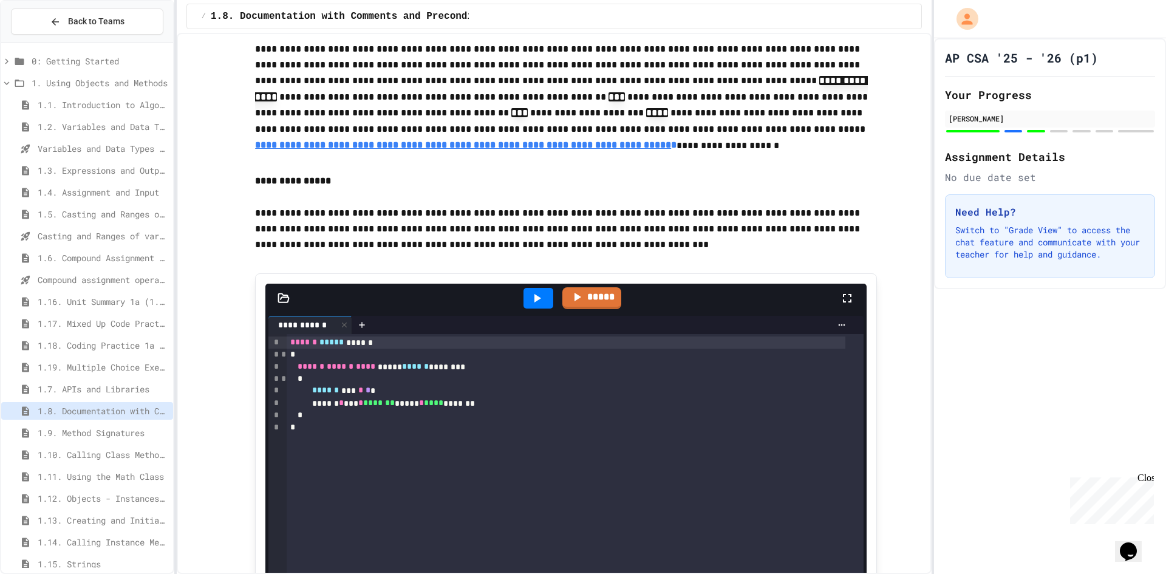 The height and width of the screenshot is (574, 1166). Describe the element at coordinates (103, 345) in the screenshot. I see `span: 1.18. Coding Practice 1a (1.1-1.6)` at that location.